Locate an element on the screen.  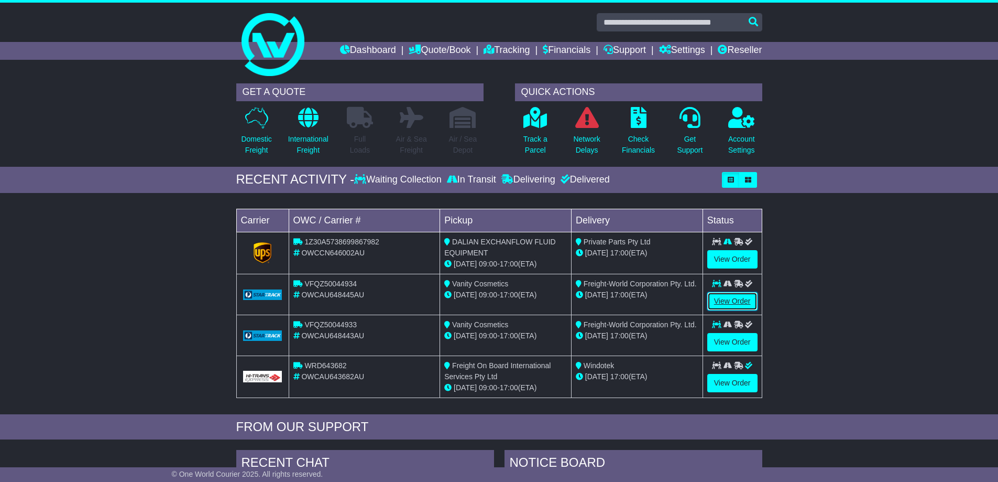
span: OWCAU648443AU is located at coordinates (333, 335).